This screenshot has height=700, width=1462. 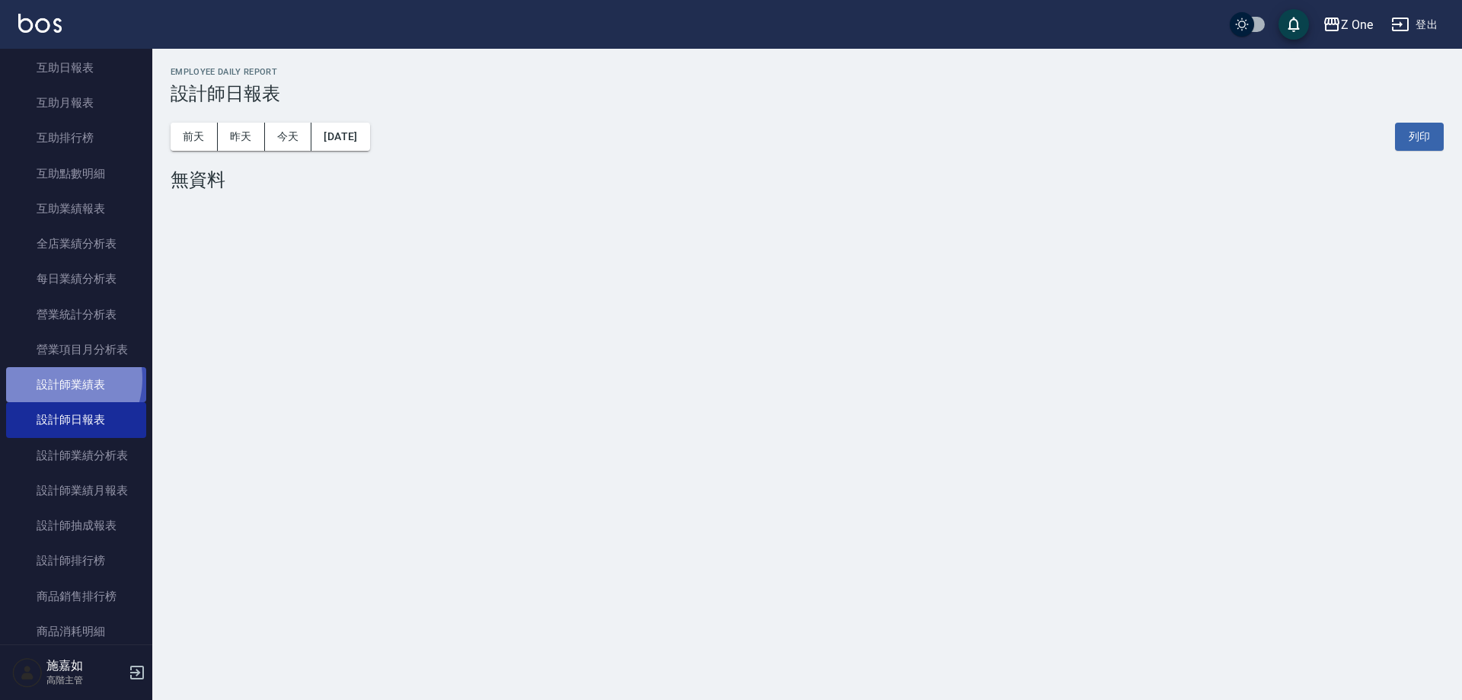 I want to click on a: 互助月報表, so click(x=76, y=103).